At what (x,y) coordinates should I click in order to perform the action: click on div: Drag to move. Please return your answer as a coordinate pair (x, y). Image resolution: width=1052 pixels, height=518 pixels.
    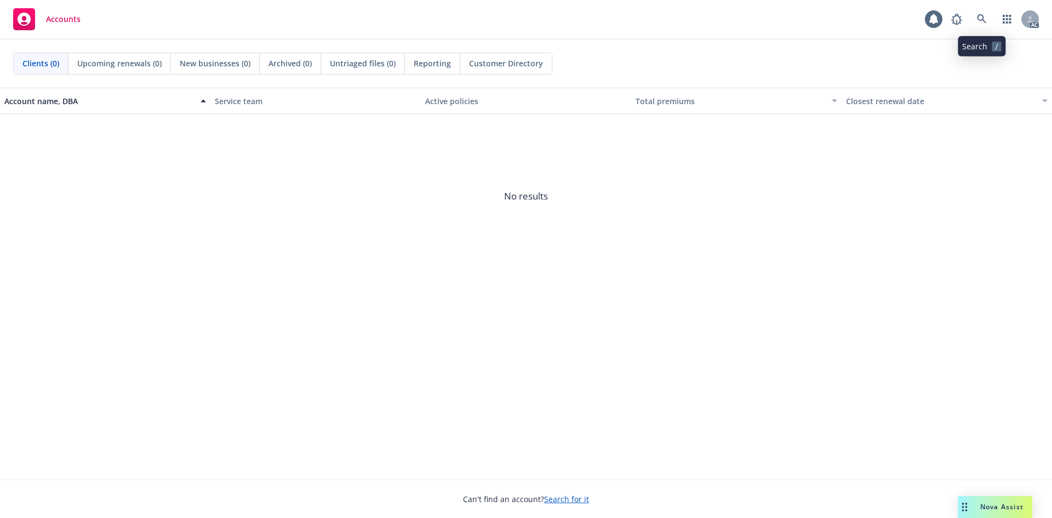
    Looking at the image, I should click on (964, 507).